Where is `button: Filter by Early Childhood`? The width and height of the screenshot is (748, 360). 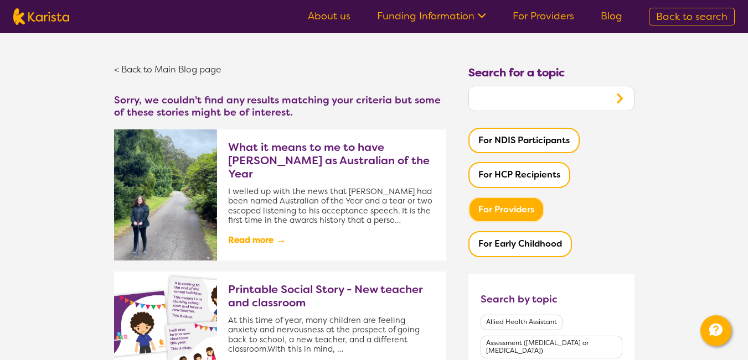 button: Filter by Early Childhood is located at coordinates (520, 244).